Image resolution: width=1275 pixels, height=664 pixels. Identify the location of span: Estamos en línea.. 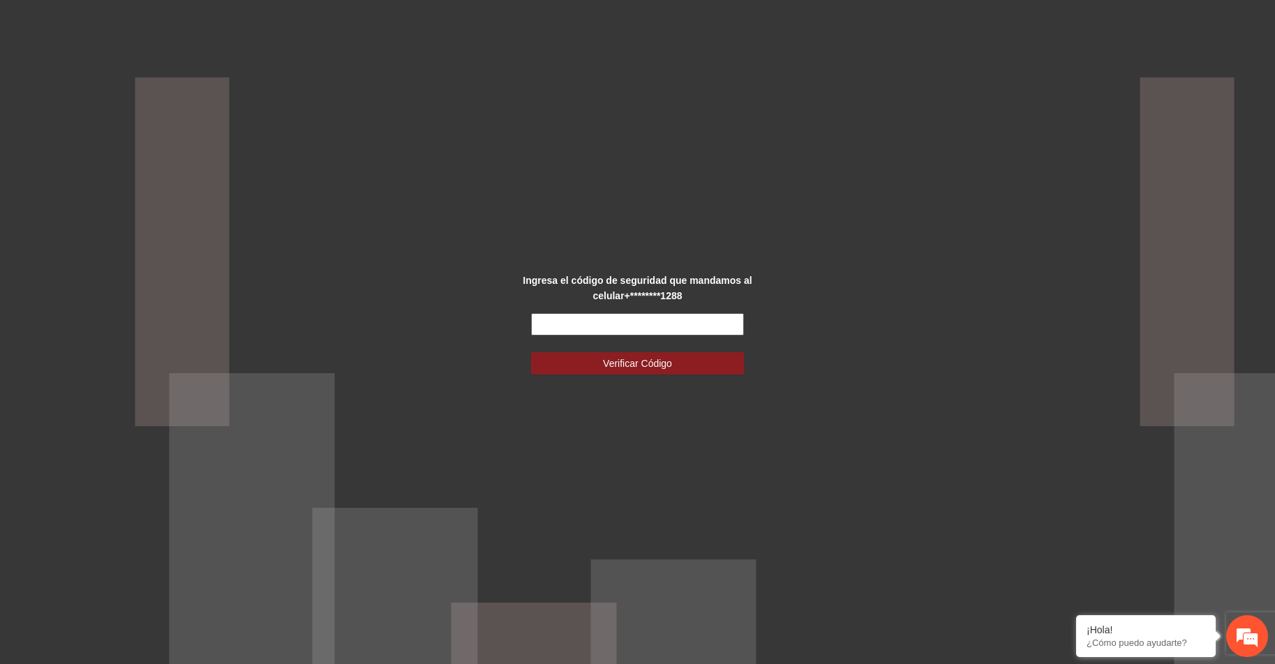
(137, 257).